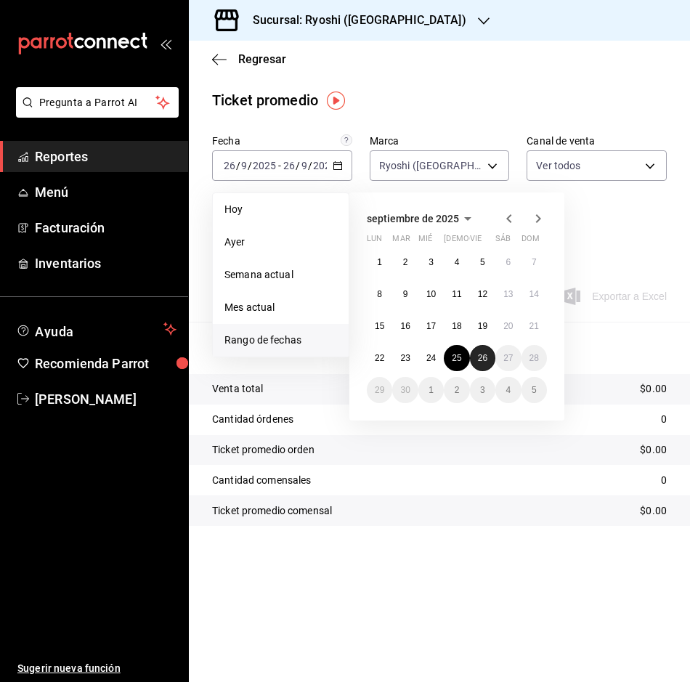 This screenshot has width=690, height=682. What do you see at coordinates (379, 294) in the screenshot?
I see `button: 8 de septiembre de 2025` at bounding box center [379, 294].